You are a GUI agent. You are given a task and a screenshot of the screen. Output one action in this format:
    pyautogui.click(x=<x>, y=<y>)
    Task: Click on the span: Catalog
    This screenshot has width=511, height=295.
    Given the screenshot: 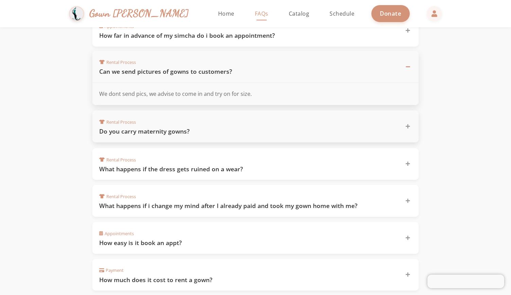 What is the action you would take?
    pyautogui.click(x=299, y=14)
    